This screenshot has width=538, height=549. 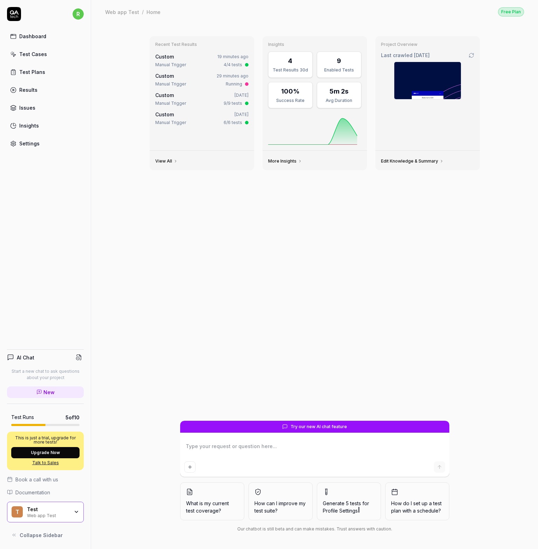 What do you see at coordinates (78, 14) in the screenshot?
I see `span: r` at bounding box center [78, 14].